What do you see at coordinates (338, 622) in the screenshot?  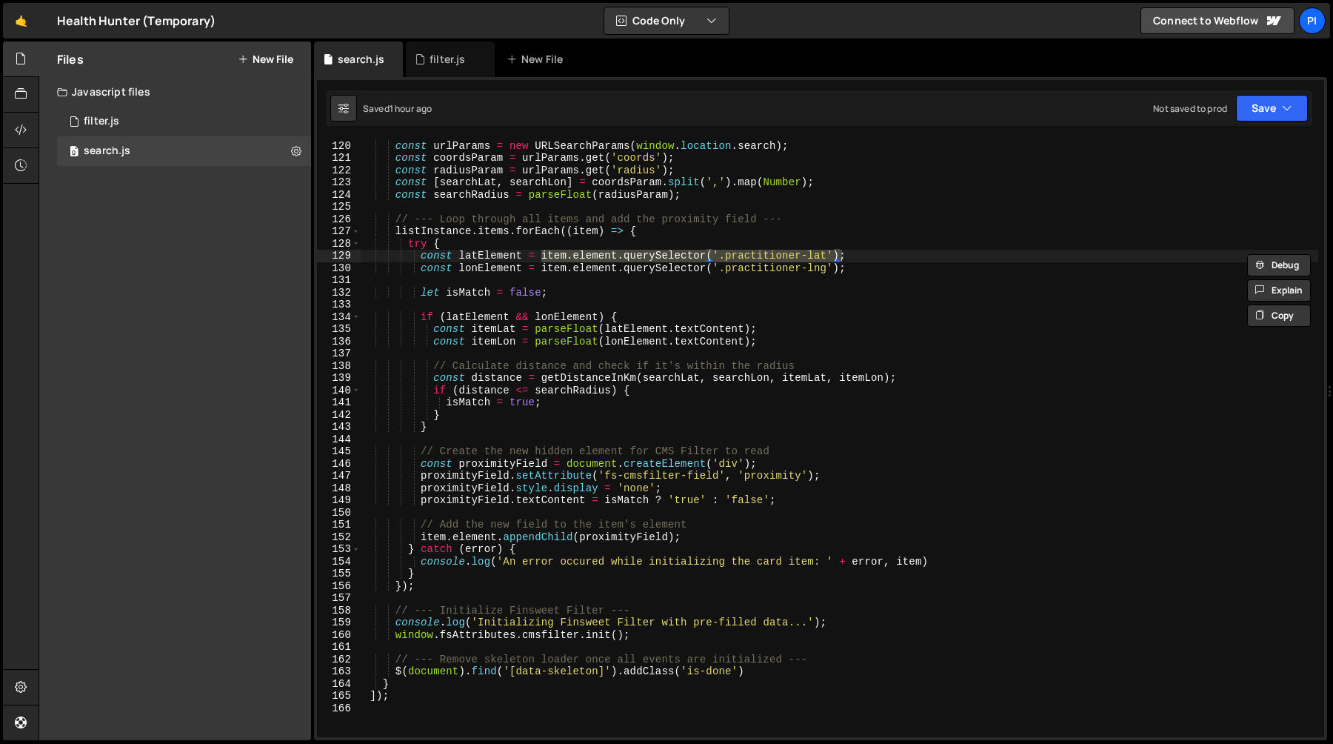 I see `div: 159` at bounding box center [338, 622].